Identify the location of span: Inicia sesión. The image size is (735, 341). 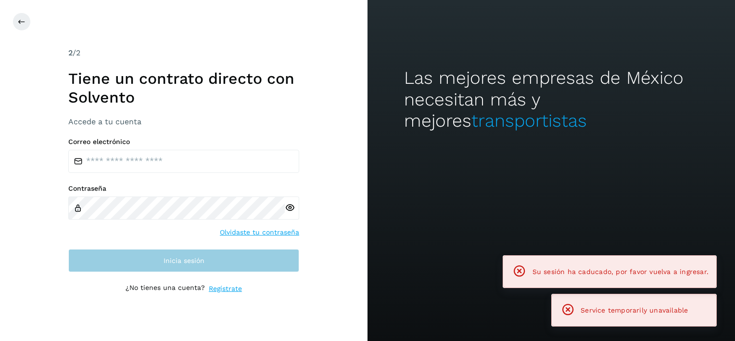
(184, 260).